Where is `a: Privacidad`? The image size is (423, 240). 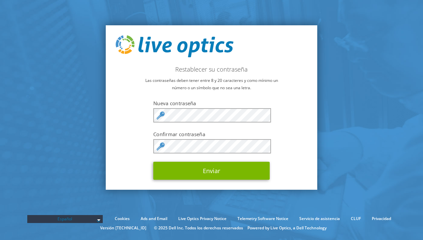 a: Privacidad is located at coordinates (381, 218).